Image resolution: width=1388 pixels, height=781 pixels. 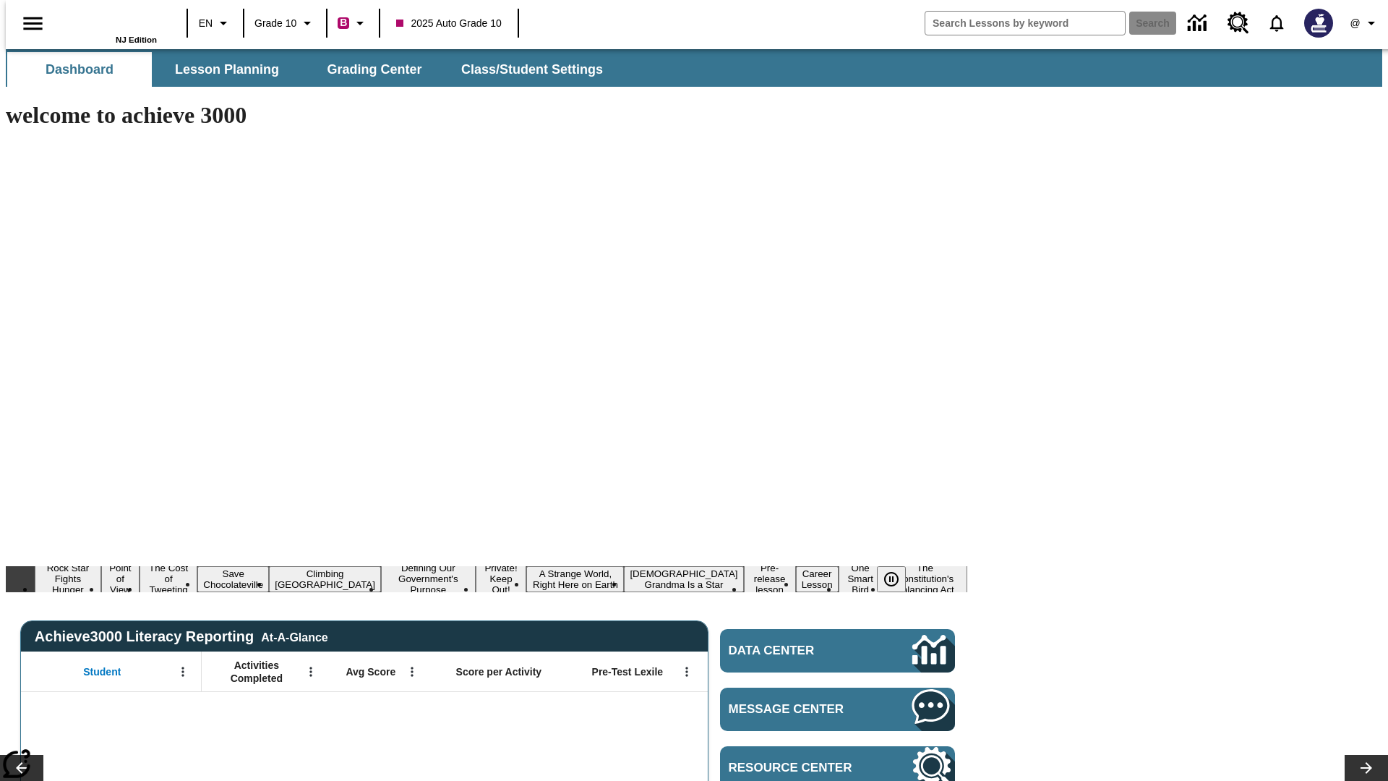 What do you see at coordinates (370, 672) in the screenshot?
I see `span: Avg Score` at bounding box center [370, 672].